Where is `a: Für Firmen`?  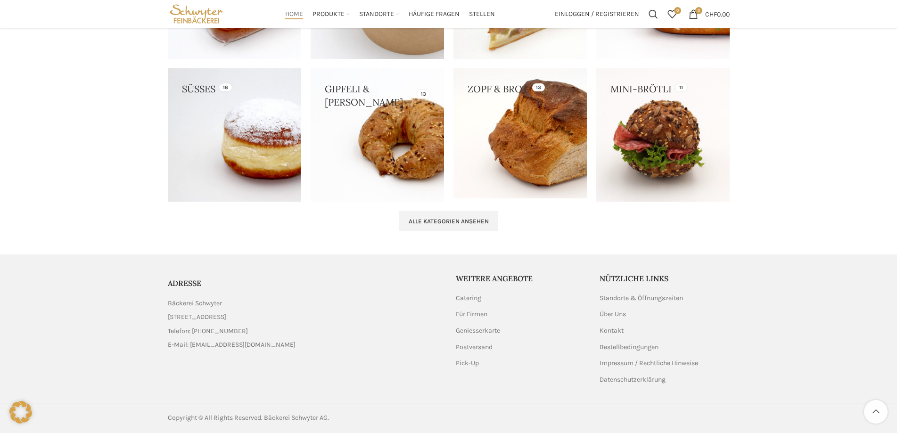 a: Für Firmen is located at coordinates (472, 314).